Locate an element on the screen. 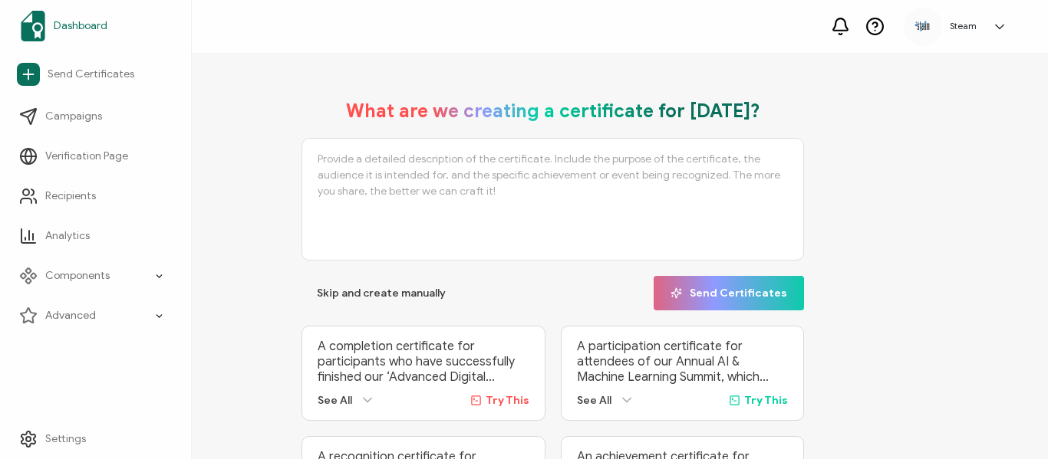 The image size is (1048, 459). div: Chat Widget is located at coordinates (1009, 423).